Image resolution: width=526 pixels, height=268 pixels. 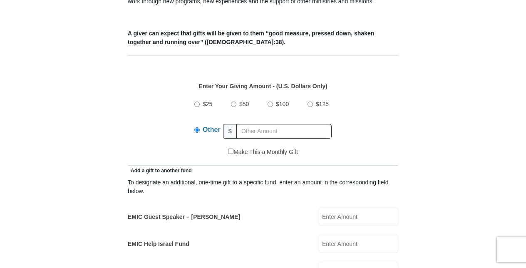 I want to click on span: $25, so click(x=207, y=104).